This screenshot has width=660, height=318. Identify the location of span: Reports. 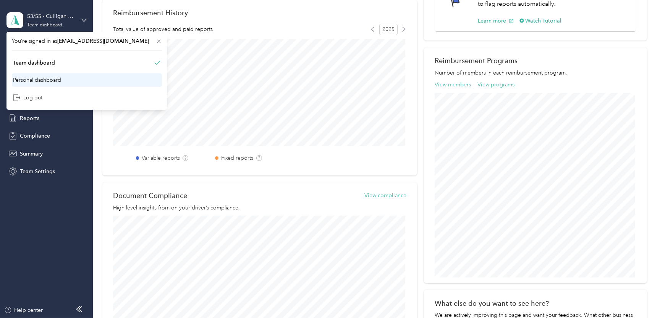
(29, 118).